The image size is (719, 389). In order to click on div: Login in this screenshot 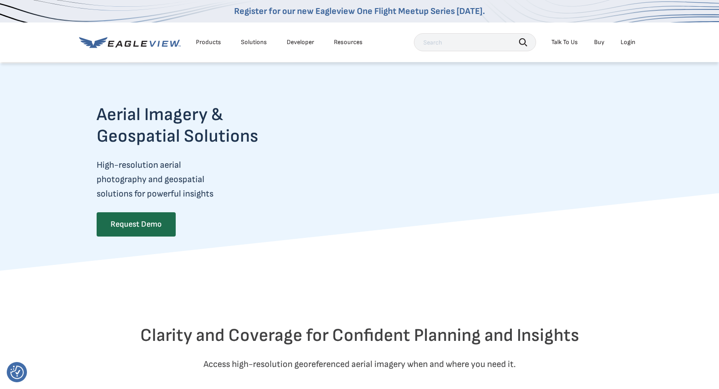, I will do `click(628, 42)`.